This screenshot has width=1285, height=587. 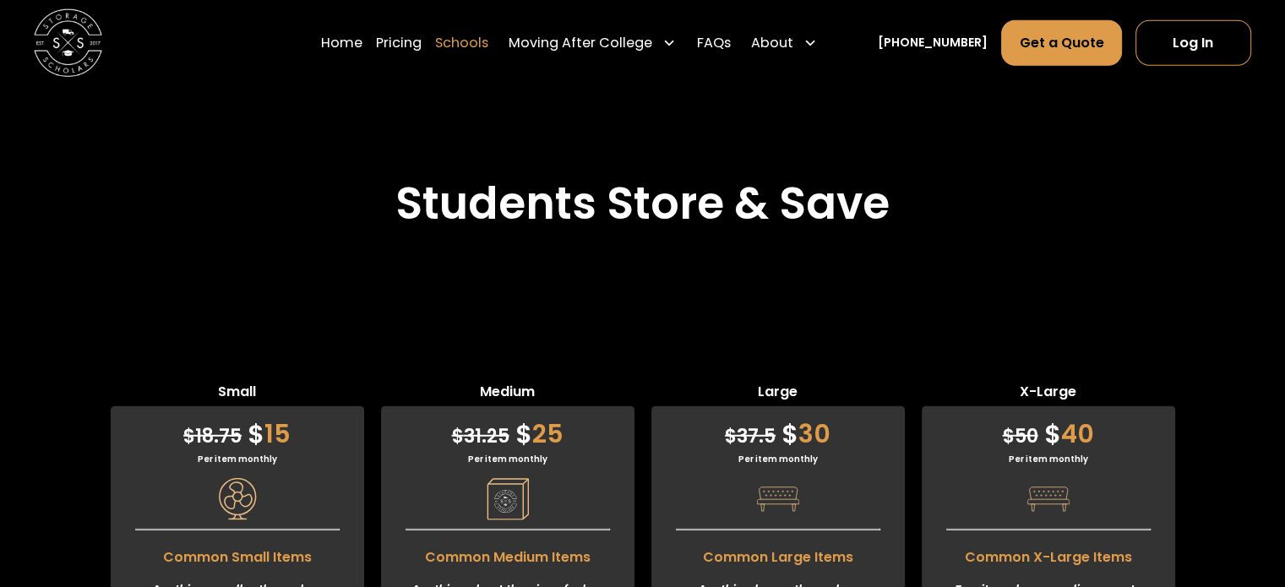 I want to click on a: Schools, so click(x=461, y=42).